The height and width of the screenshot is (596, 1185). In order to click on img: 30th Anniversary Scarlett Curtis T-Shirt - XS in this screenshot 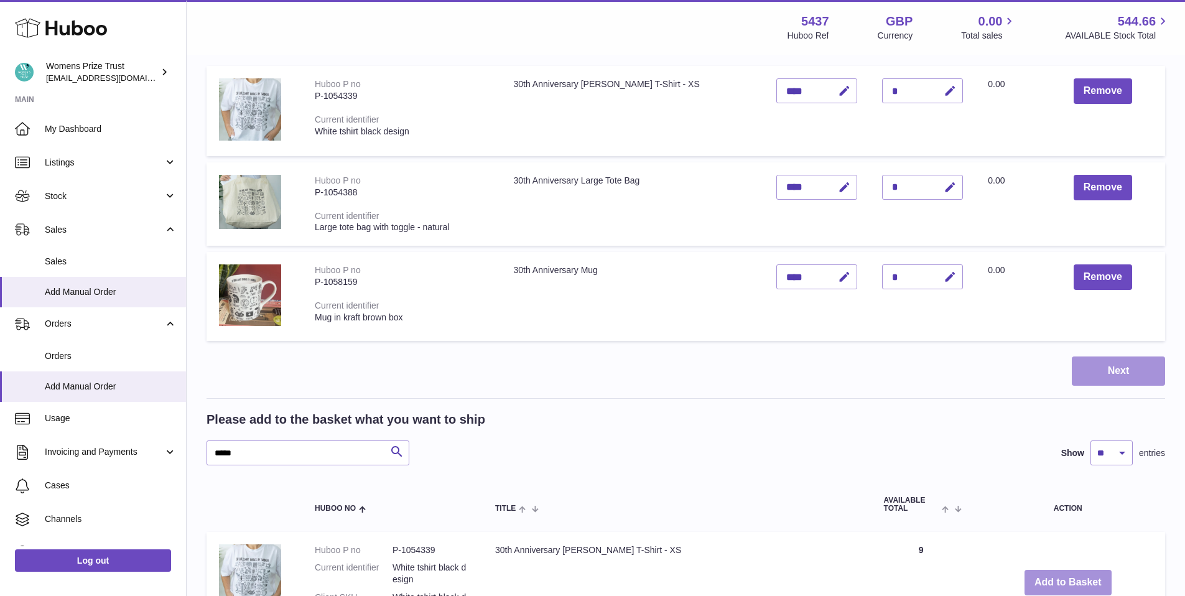, I will do `click(250, 110)`.